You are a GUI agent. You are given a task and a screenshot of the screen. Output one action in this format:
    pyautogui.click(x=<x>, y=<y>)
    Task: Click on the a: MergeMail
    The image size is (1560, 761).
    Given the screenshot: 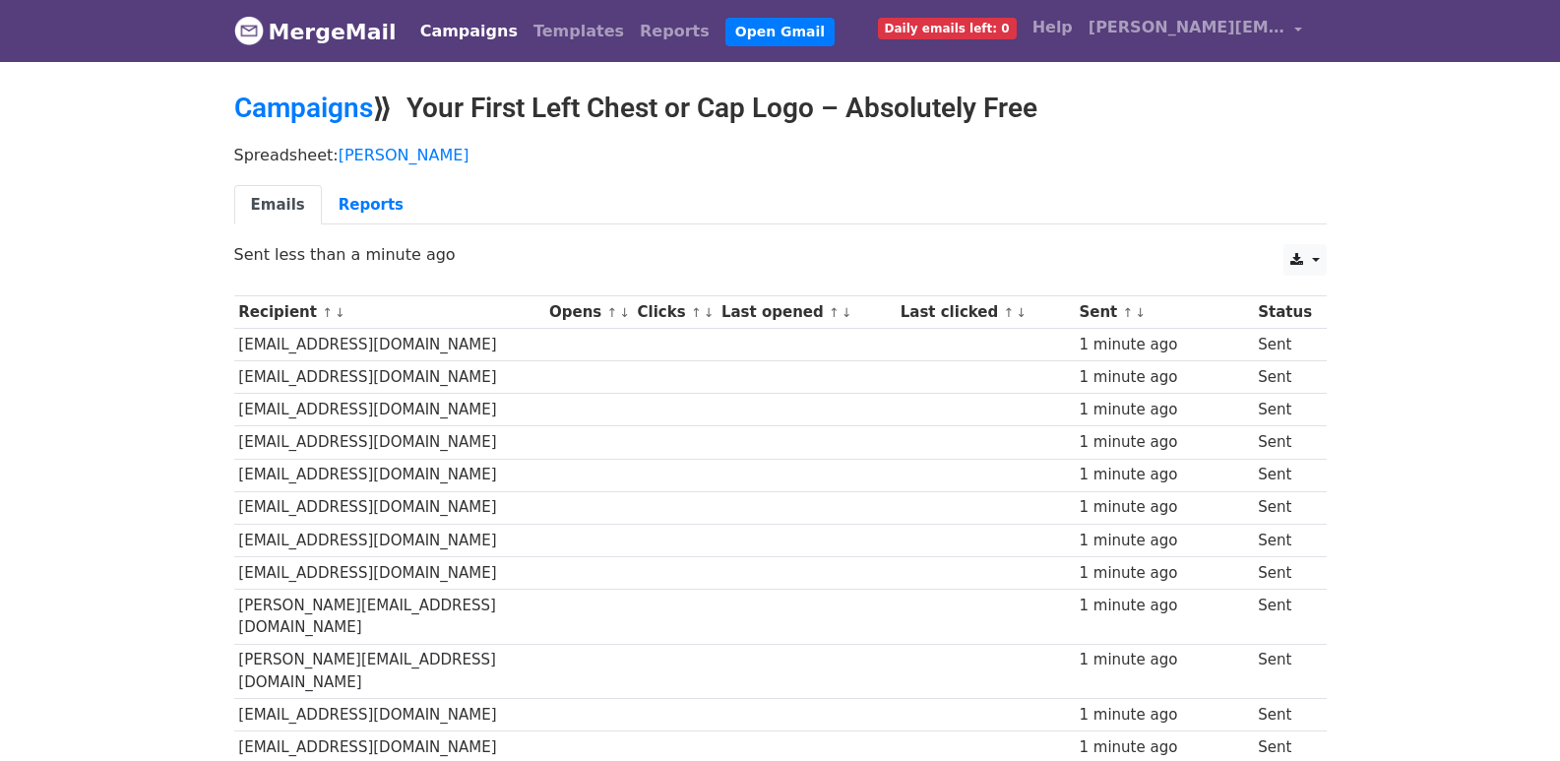 What is the action you would take?
    pyautogui.click(x=315, y=31)
    